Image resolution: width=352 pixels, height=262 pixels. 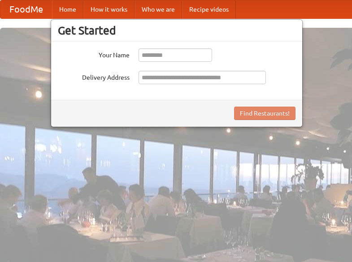 What do you see at coordinates (158, 9) in the screenshot?
I see `a: Who we are` at bounding box center [158, 9].